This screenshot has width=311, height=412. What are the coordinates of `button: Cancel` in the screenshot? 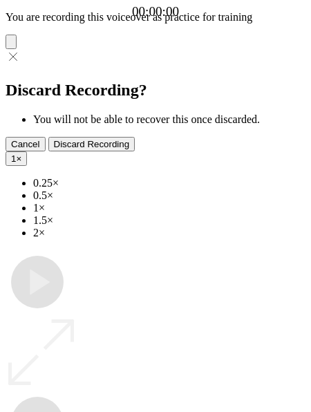 It's located at (26, 144).